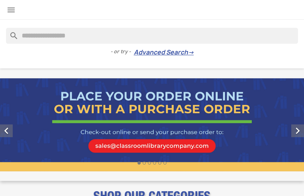 The image size is (304, 196). Describe the element at coordinates (152, 36) in the screenshot. I see `input: Search` at that location.